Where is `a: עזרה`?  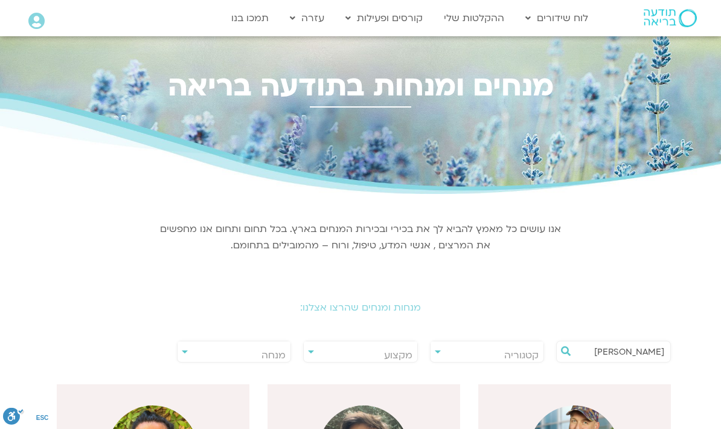
a: עזרה is located at coordinates (307, 18).